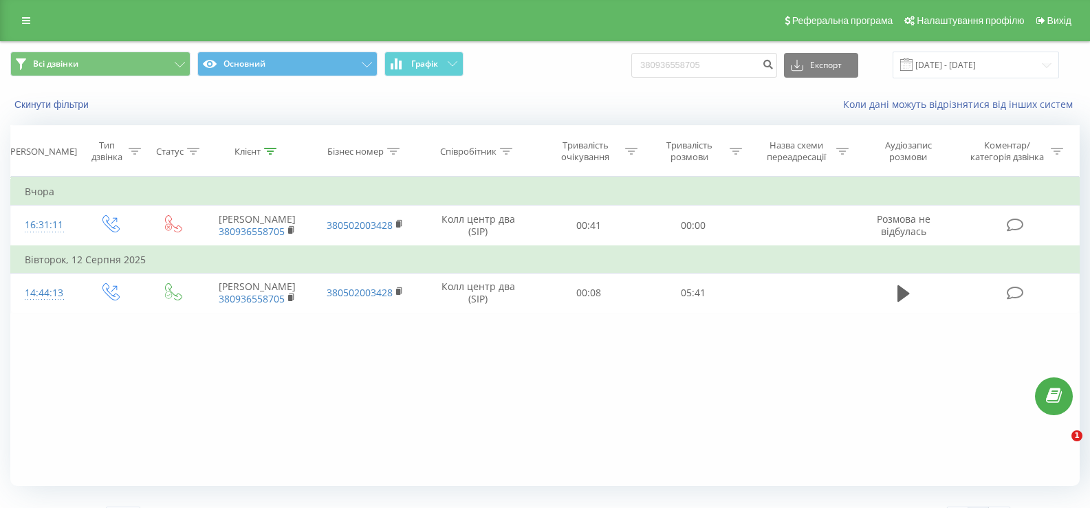 The width and height of the screenshot is (1090, 508). Describe the element at coordinates (107, 151) in the screenshot. I see `div: Тип дзвінка` at that location.